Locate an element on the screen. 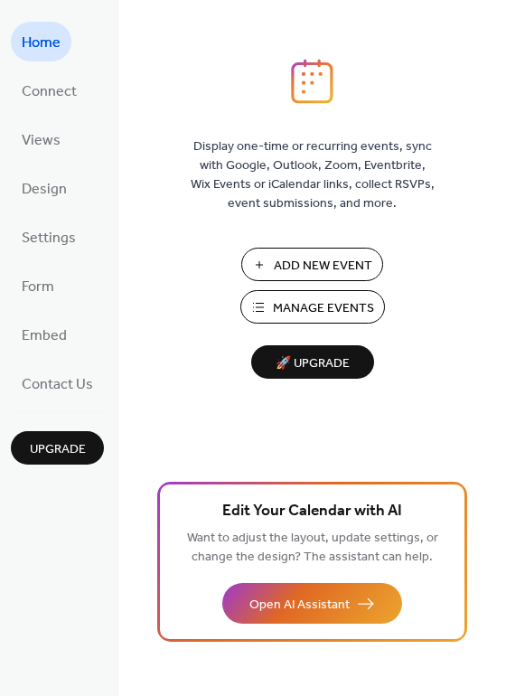 The image size is (506, 696). img: logo_icon.svg is located at coordinates (312, 81).